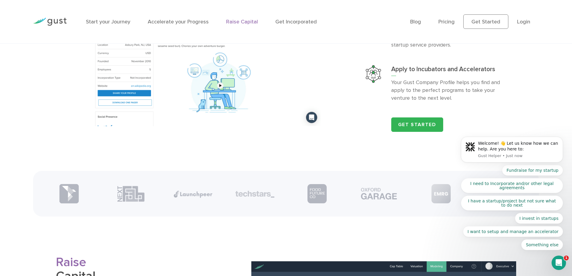  Describe the element at coordinates (522, 243) in the screenshot. I see `div: Chat Widget` at that location.